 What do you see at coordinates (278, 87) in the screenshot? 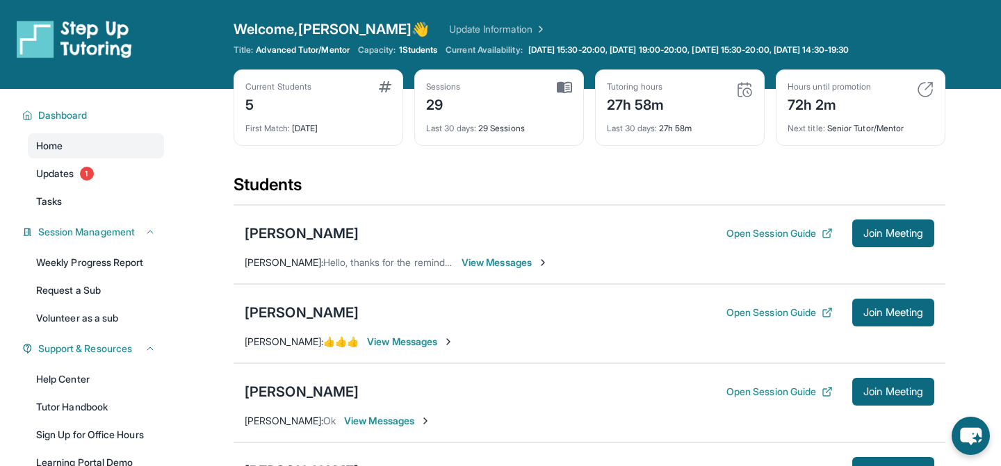
I see `div: Current Students` at bounding box center [278, 87].